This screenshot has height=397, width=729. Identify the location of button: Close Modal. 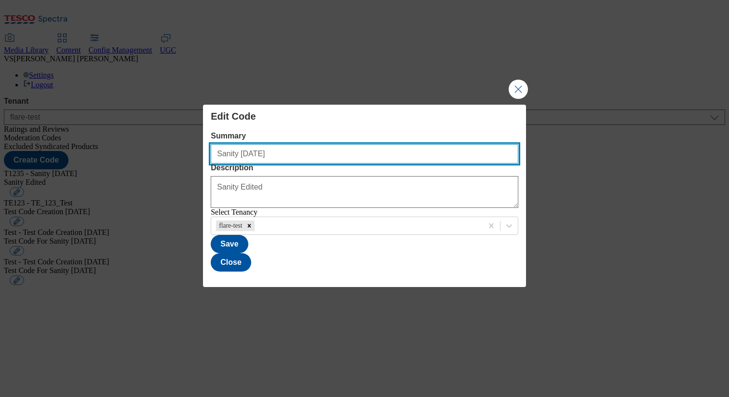
(518, 89).